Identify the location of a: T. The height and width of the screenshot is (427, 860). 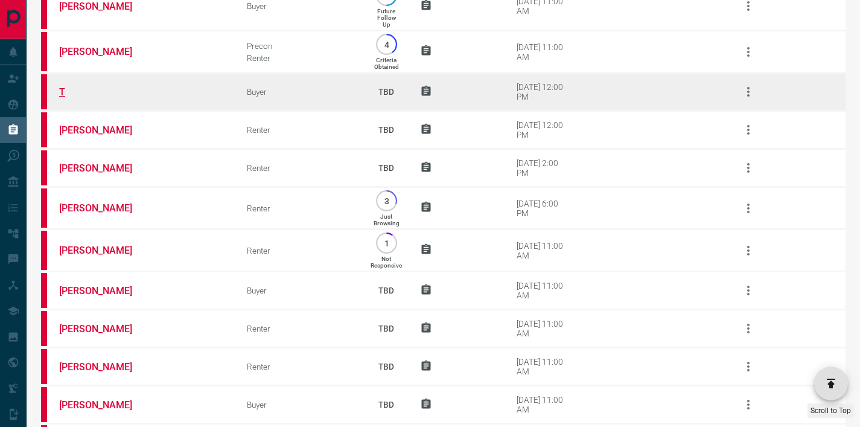
(104, 92).